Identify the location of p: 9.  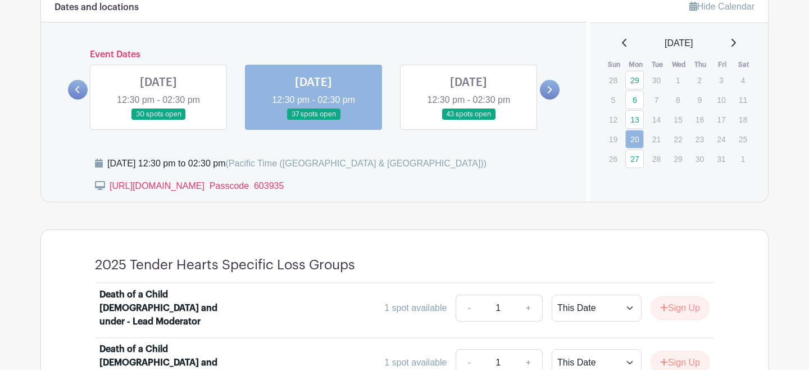
(700, 99).